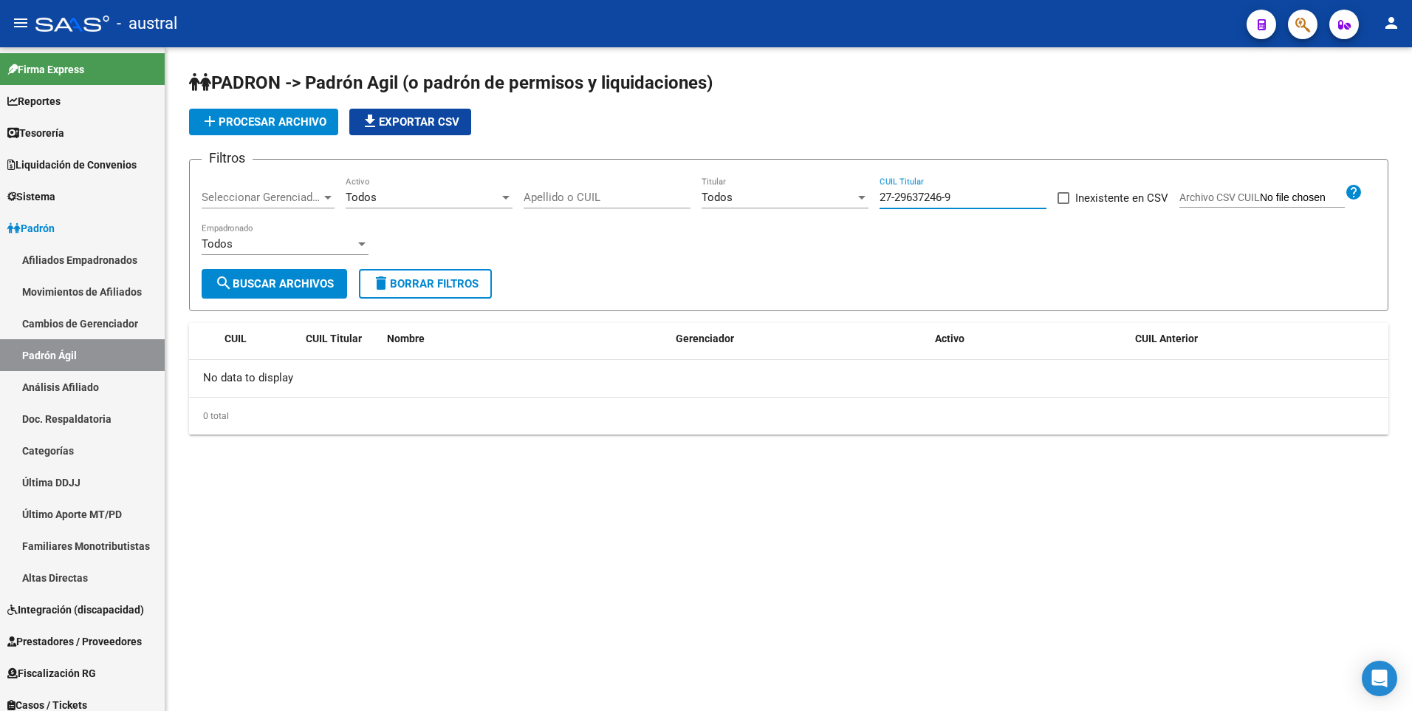  I want to click on span: Padrón, so click(31, 228).